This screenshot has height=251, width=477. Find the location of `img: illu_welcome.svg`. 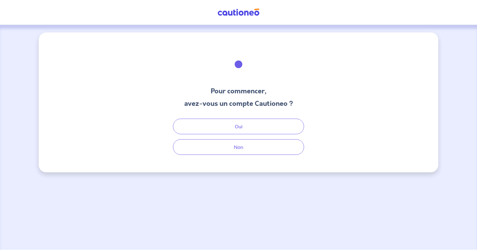

img: illu_welcome.svg is located at coordinates (238, 64).